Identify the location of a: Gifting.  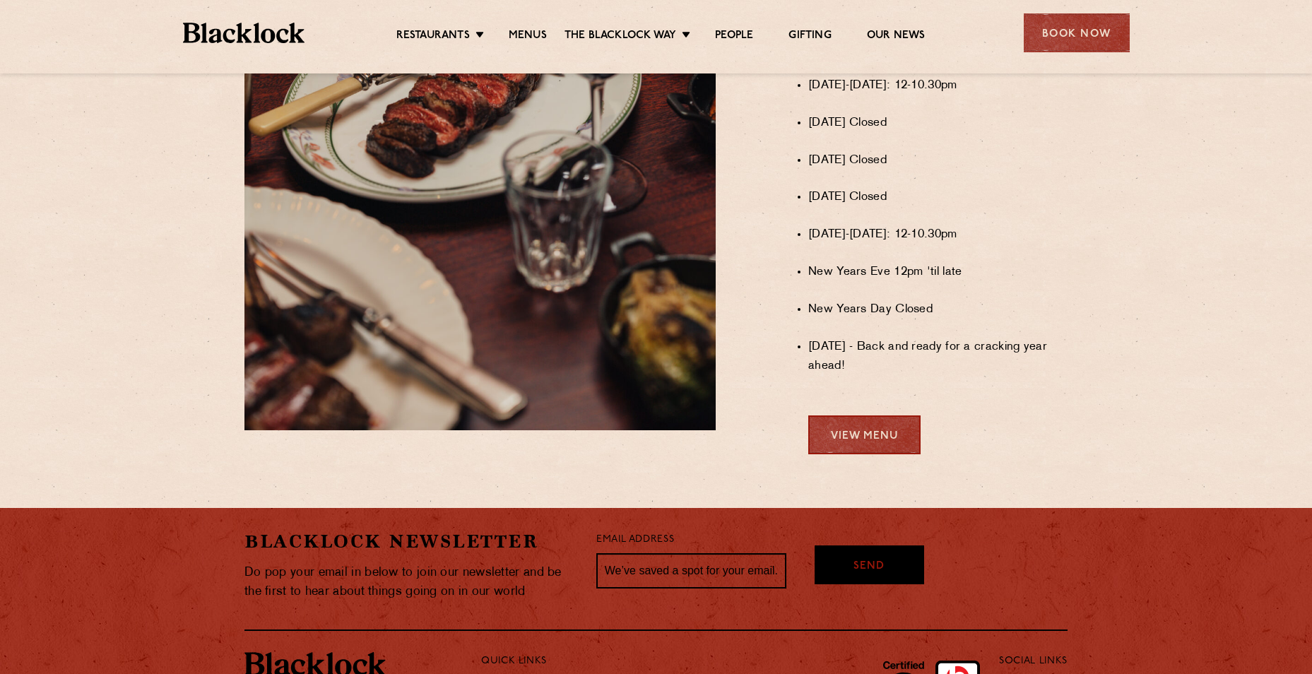
(810, 37).